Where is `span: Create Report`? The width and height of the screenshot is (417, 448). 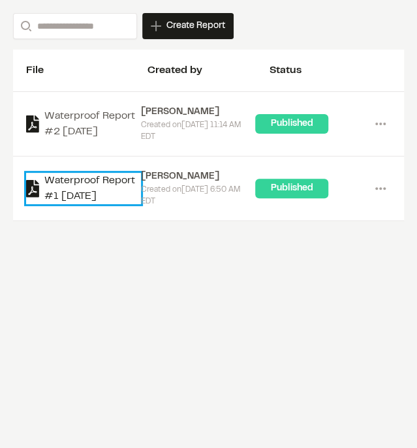
span: Create Report is located at coordinates (196, 26).